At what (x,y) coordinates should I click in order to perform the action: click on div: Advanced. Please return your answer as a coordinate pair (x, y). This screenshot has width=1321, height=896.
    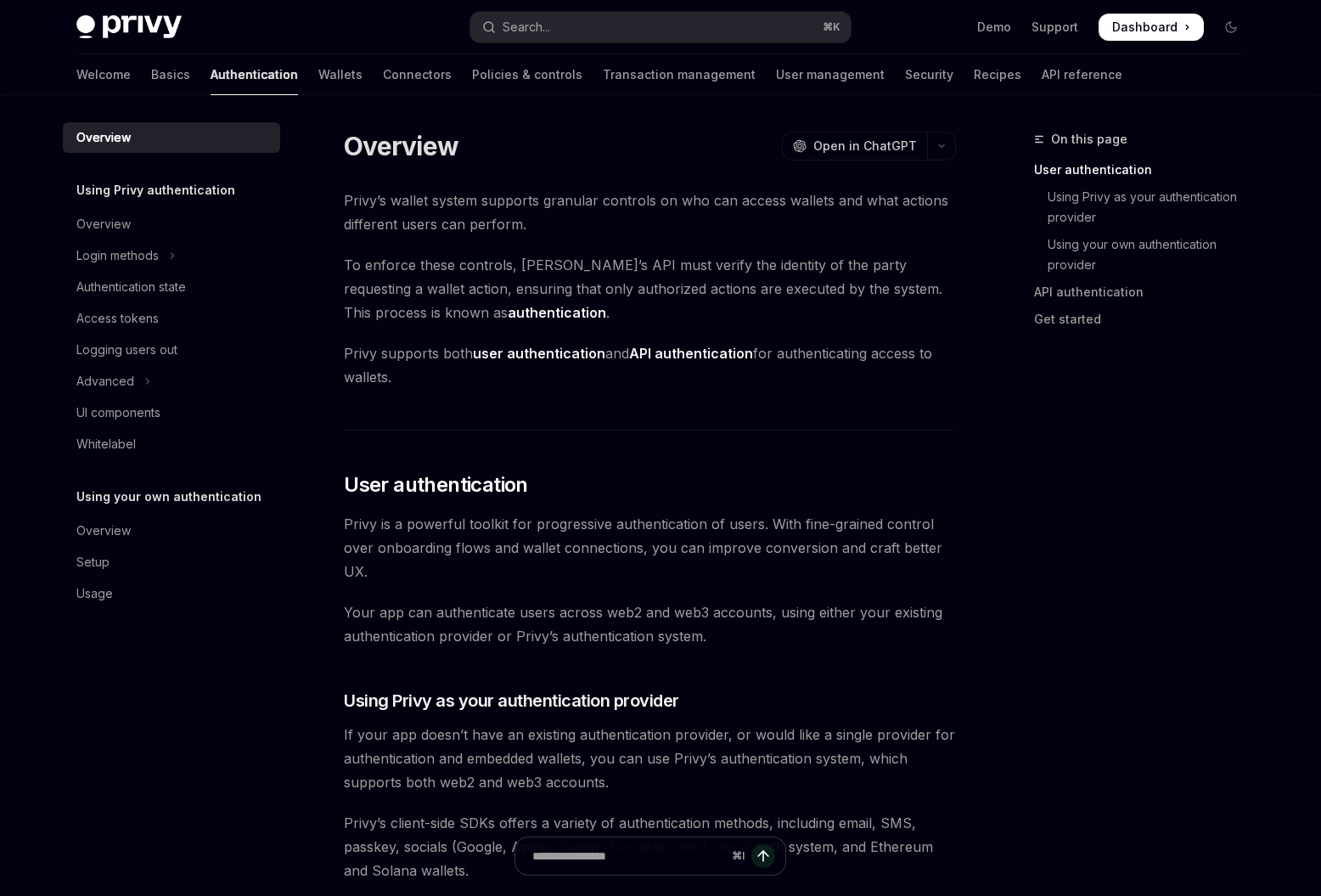
    Looking at the image, I should click on (105, 382).